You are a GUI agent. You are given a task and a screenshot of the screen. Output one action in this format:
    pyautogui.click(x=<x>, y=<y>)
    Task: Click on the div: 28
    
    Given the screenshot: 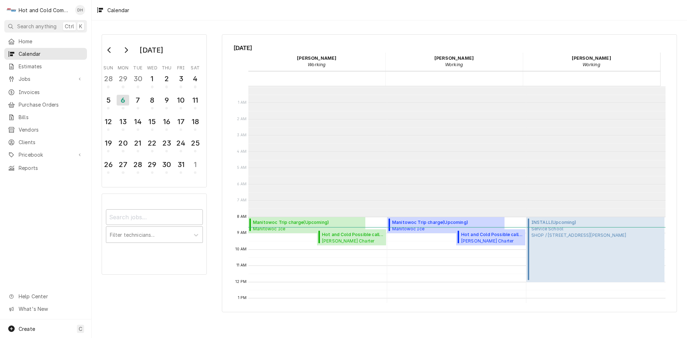 What is the action you would take?
    pyautogui.click(x=138, y=165)
    